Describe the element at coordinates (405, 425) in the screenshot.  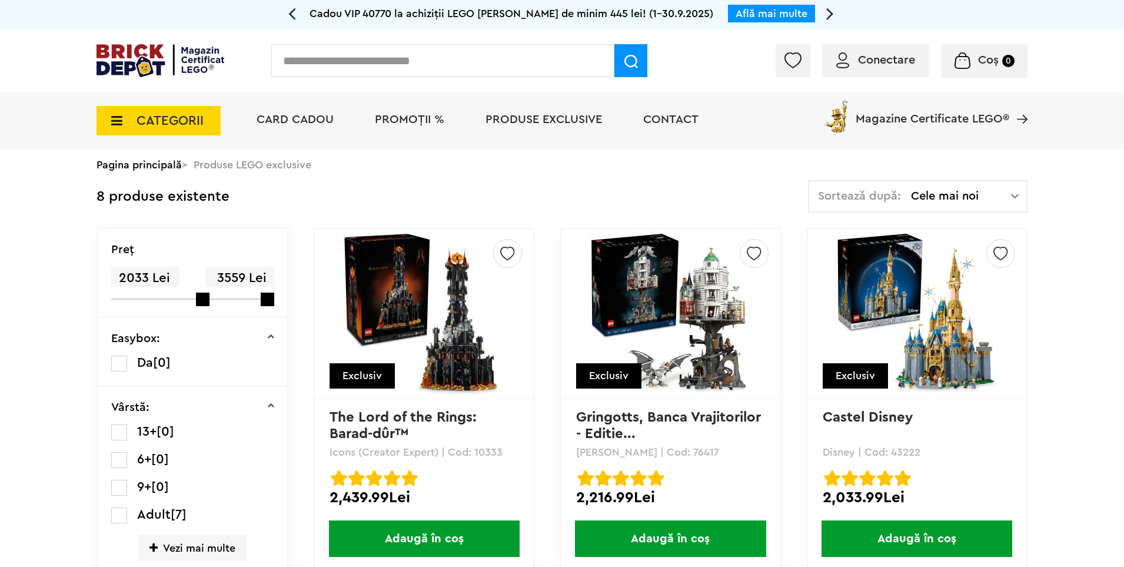
I see `a: The Lord of the Rings: Barad-dûr™` at that location.